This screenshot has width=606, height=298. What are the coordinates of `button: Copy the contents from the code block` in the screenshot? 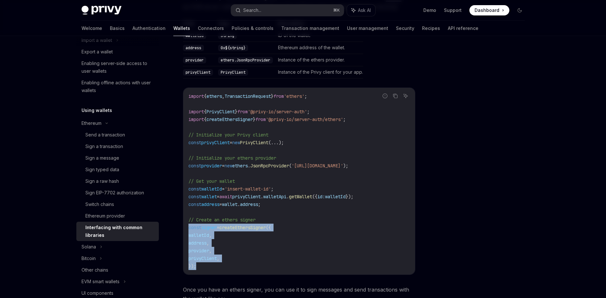 It's located at (395, 96).